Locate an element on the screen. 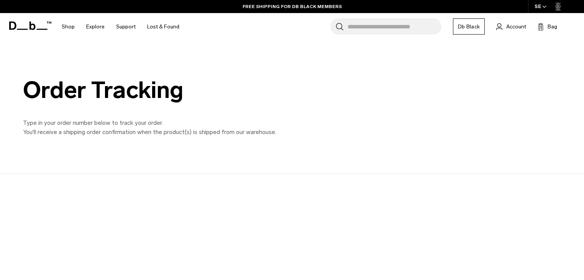  a: Account is located at coordinates (512, 26).